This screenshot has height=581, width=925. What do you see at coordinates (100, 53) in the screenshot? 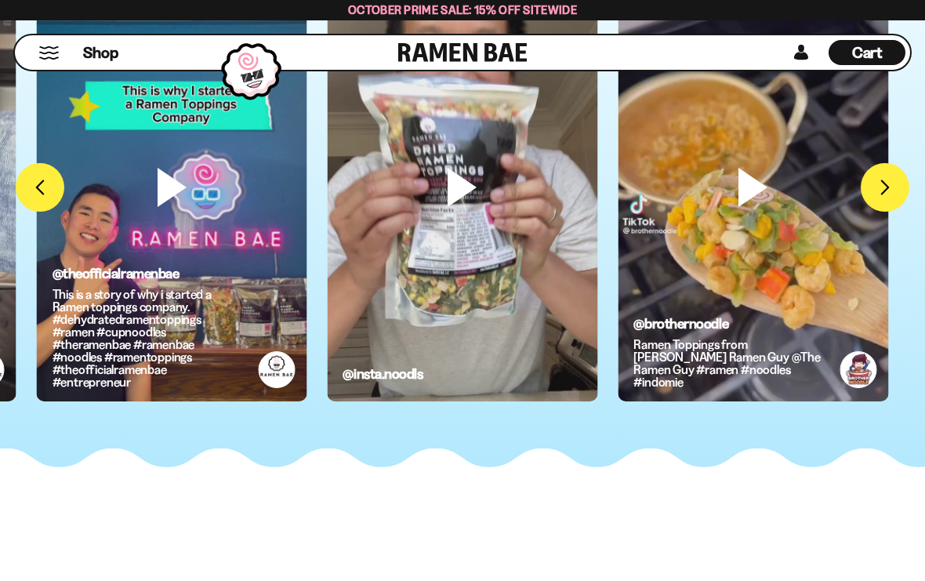
I see `span: Shop` at bounding box center [100, 53].